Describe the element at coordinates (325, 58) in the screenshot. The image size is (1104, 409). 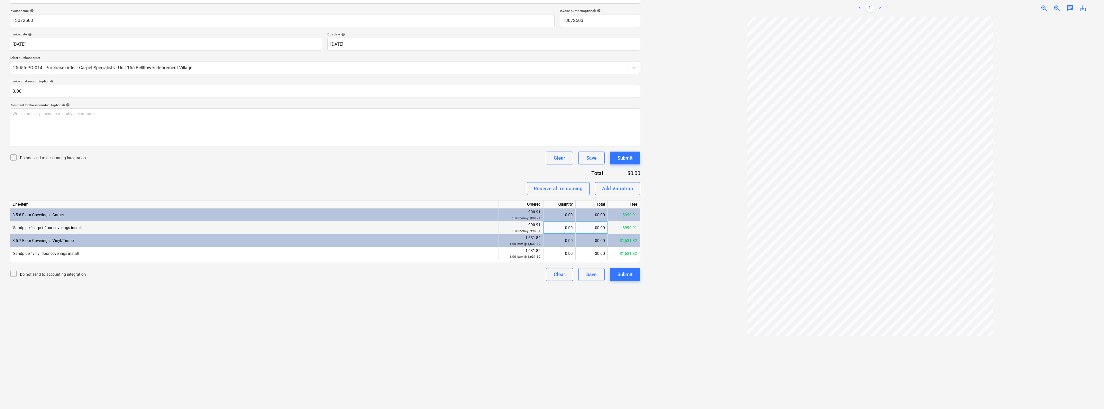
I see `p: Select purchase order` at that location.